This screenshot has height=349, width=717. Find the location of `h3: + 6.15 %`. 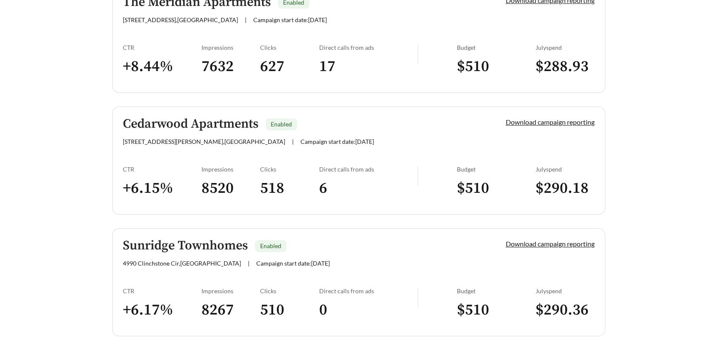

h3: + 6.15 % is located at coordinates (162, 188).